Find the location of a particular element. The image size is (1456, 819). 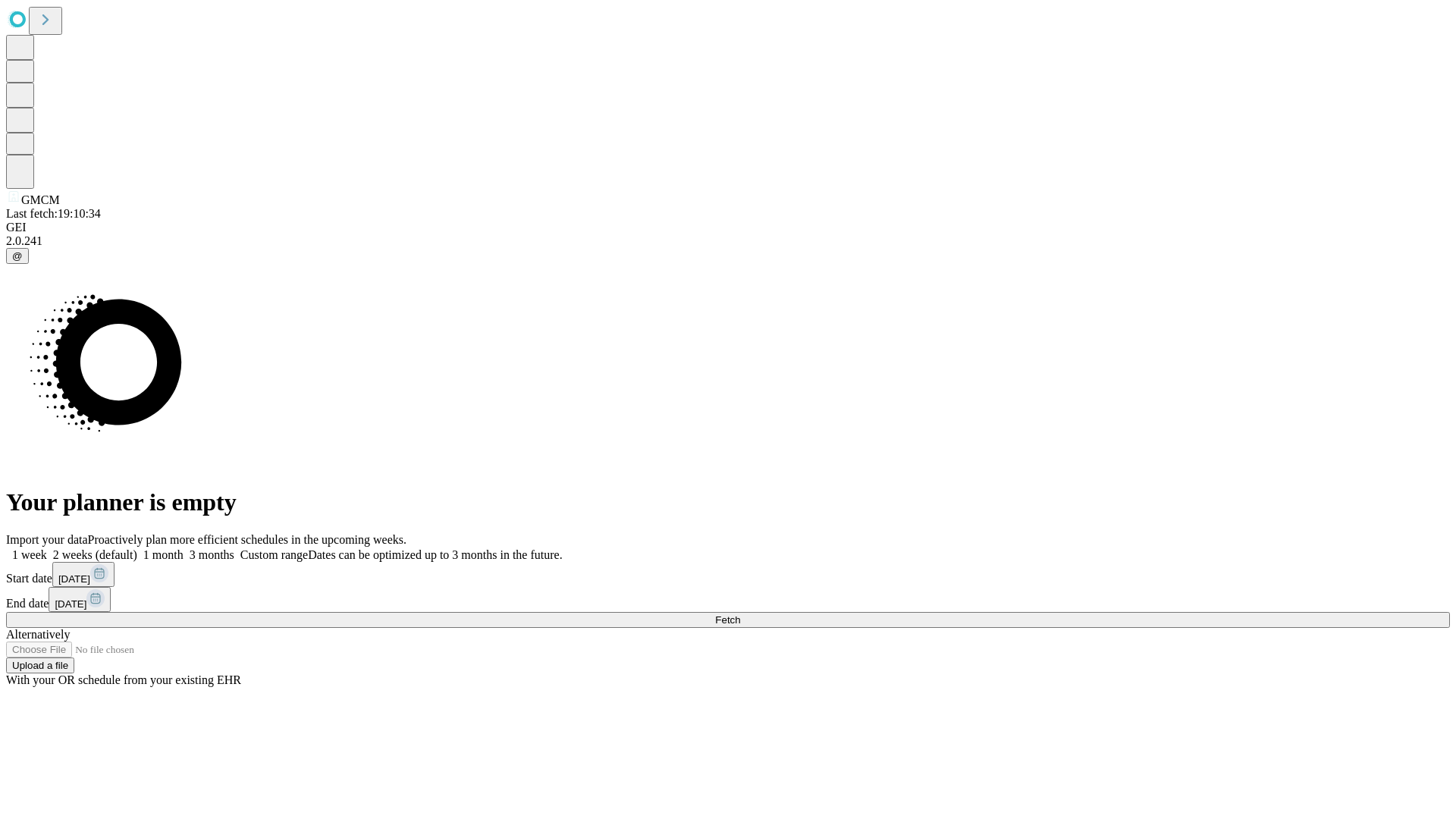

div: Start date is located at coordinates (728, 574).